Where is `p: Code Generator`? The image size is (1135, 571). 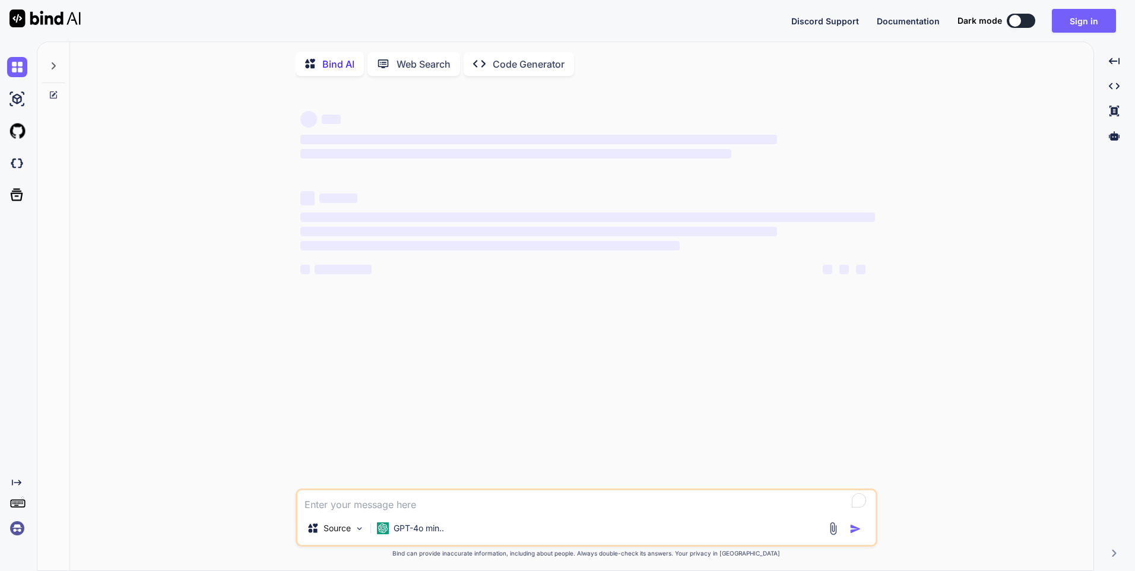 p: Code Generator is located at coordinates (528, 64).